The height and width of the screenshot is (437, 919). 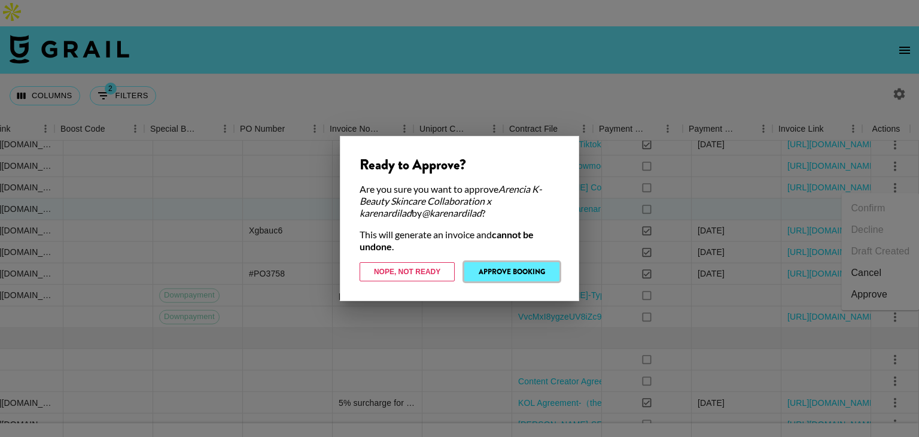 What do you see at coordinates (511, 272) in the screenshot?
I see `button: Approve Booking` at bounding box center [511, 272].